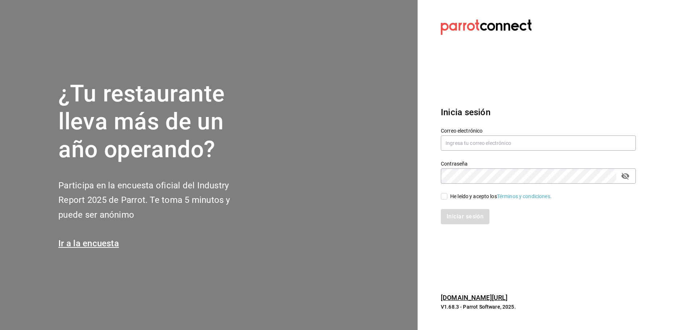 Image resolution: width=696 pixels, height=330 pixels. What do you see at coordinates (88, 244) in the screenshot?
I see `a: Ir a la encuesta` at bounding box center [88, 244].